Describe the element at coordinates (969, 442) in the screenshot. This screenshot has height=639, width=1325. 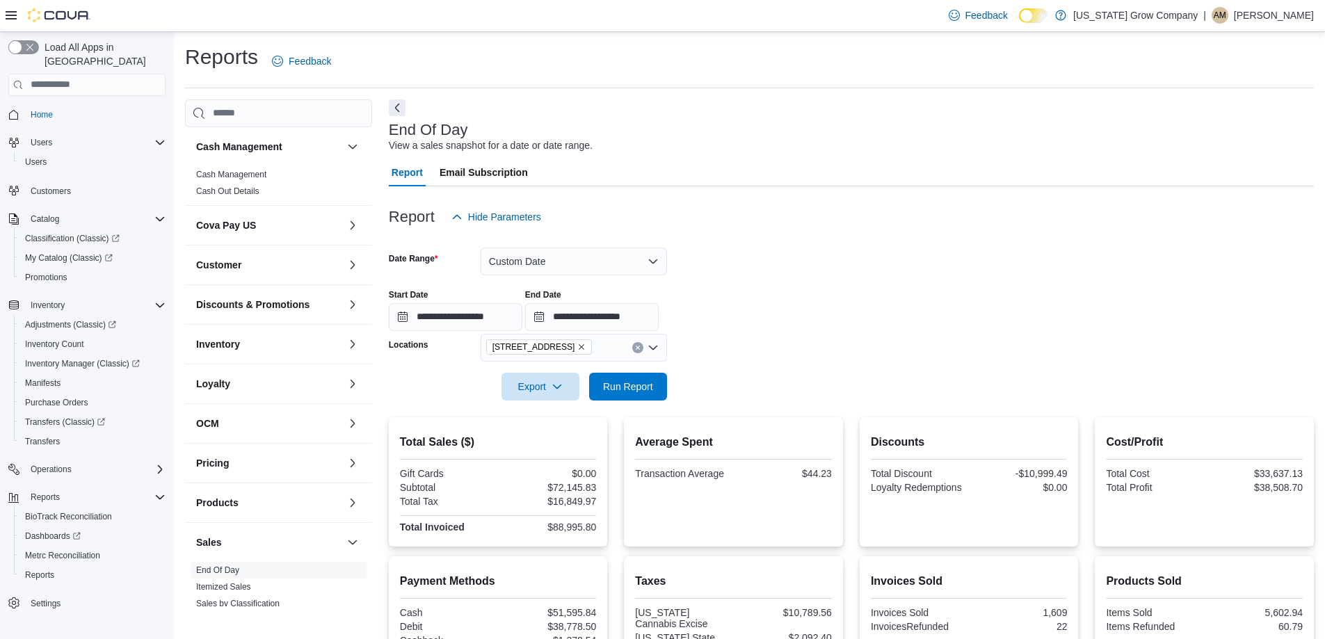
I see `h2: Discounts` at that location.